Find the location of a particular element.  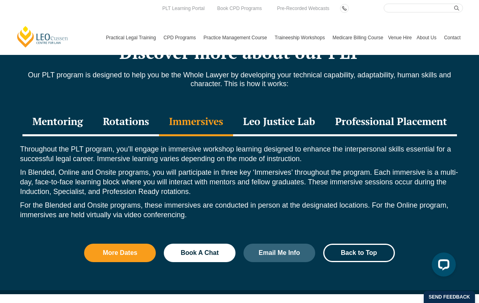

a: About Us is located at coordinates (428, 38).